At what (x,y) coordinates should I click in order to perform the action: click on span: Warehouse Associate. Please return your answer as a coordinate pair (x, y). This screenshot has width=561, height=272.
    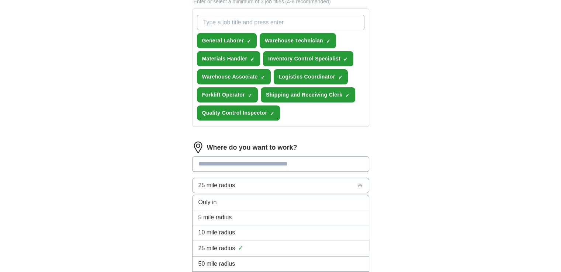
    Looking at the image, I should click on (230, 77).